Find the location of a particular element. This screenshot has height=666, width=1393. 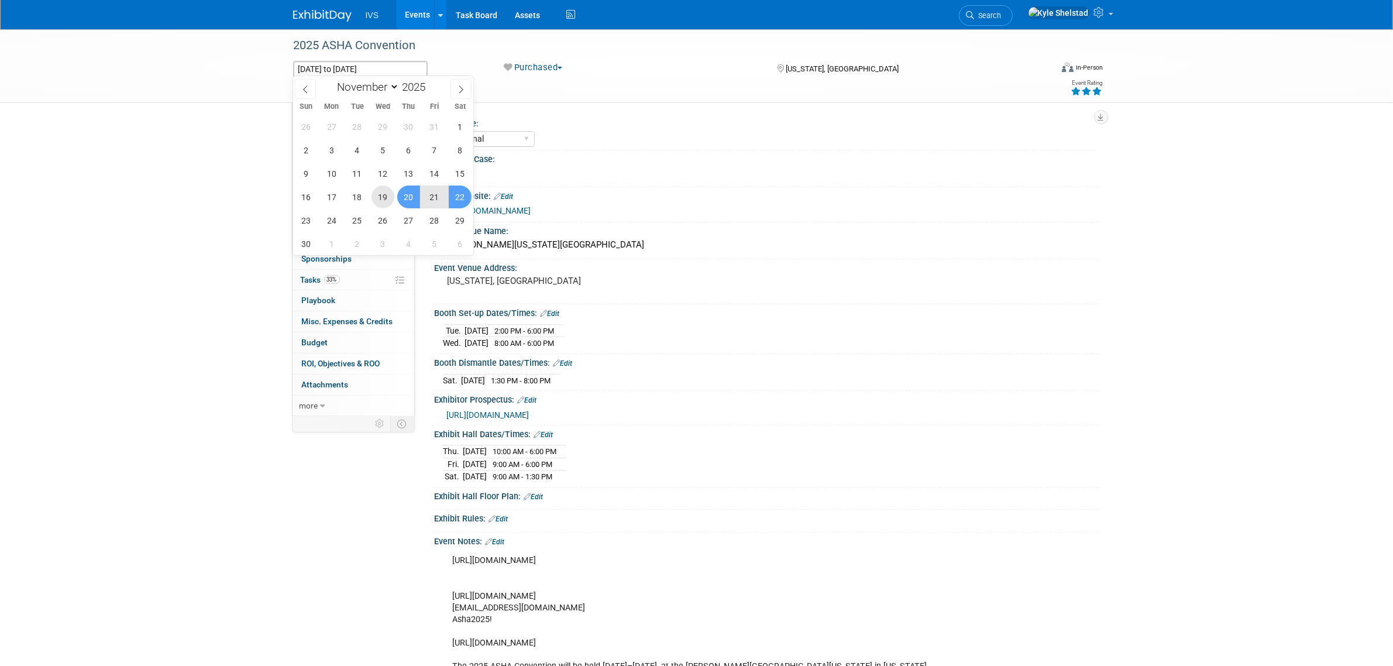

span: Mon is located at coordinates (332, 106).